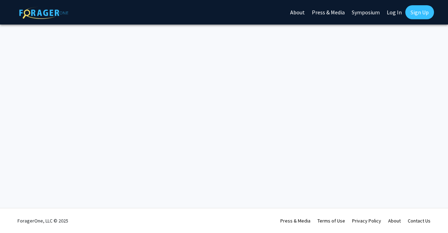  I want to click on a: Privacy Policy, so click(366, 220).